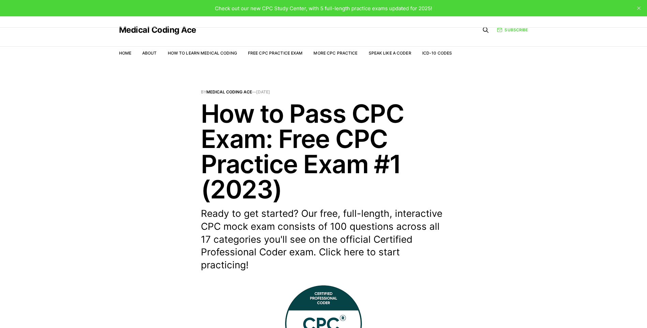 The width and height of the screenshot is (647, 328). I want to click on a: More CPC Practice, so click(335, 53).